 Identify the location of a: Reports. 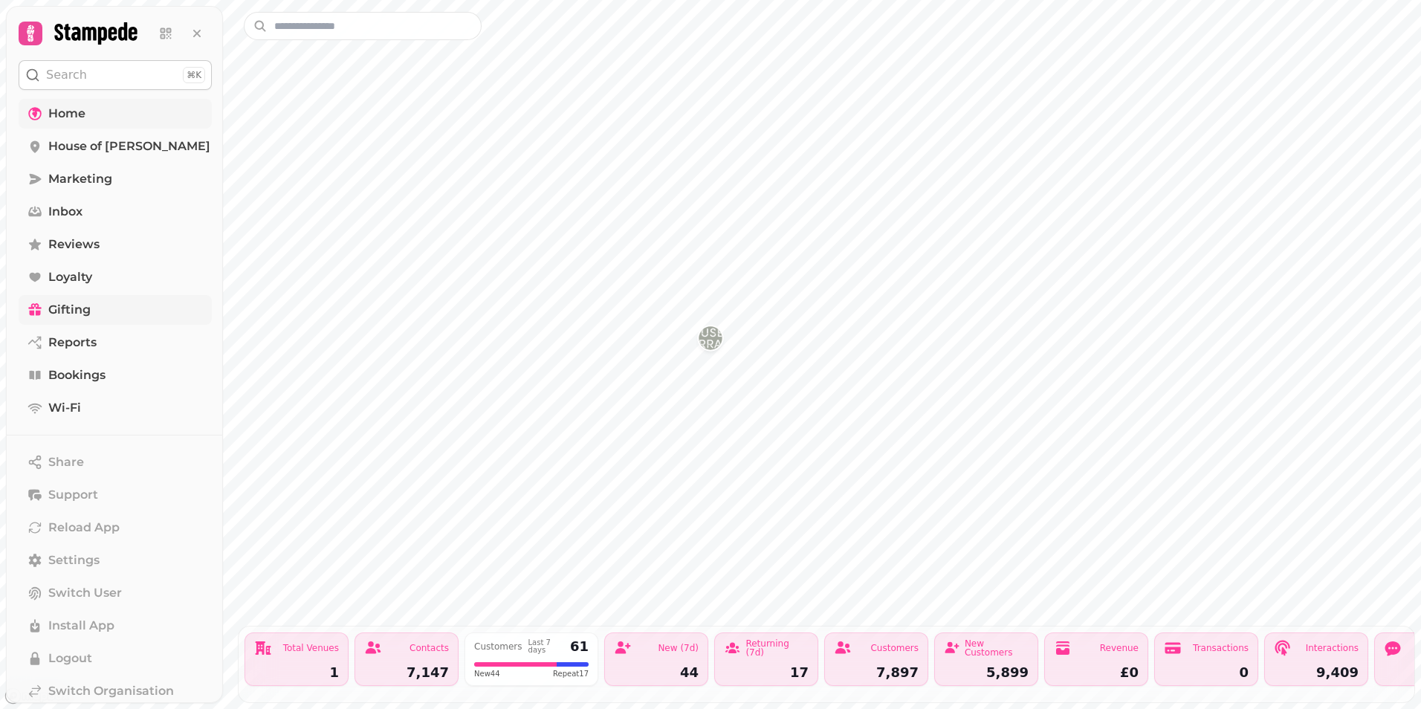
(115, 343).